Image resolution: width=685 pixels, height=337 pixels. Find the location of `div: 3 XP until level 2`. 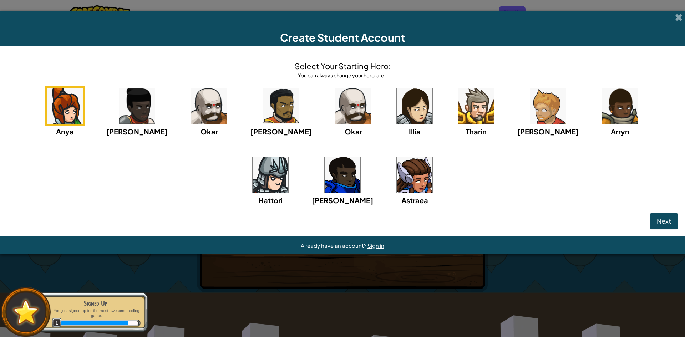

div: 3 XP until level 2 is located at coordinates (133, 323).